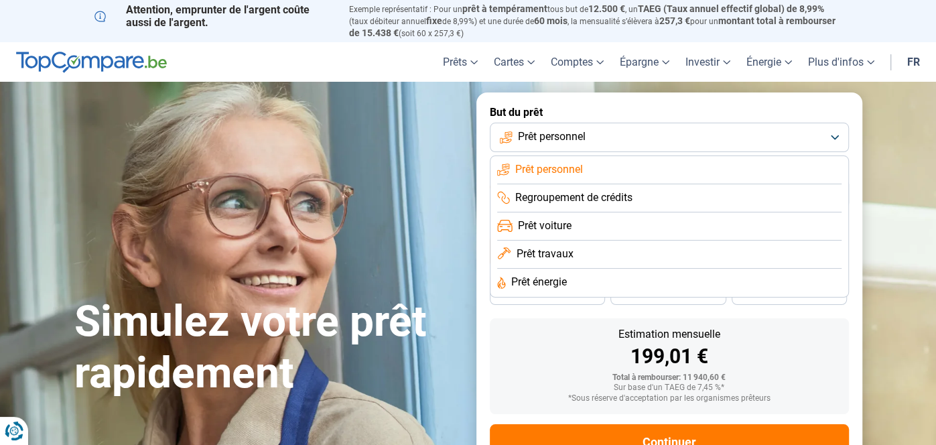 This screenshot has height=445, width=936. What do you see at coordinates (504, 9) in the screenshot?
I see `span: prêt à tempérament` at bounding box center [504, 9].